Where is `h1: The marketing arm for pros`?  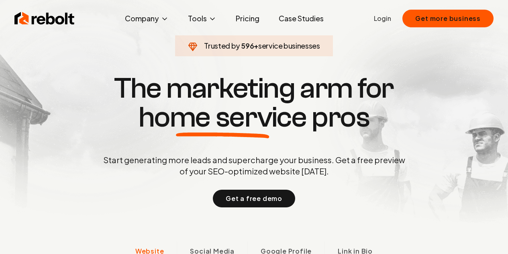 h1: The marketing arm for pros is located at coordinates (254, 103).